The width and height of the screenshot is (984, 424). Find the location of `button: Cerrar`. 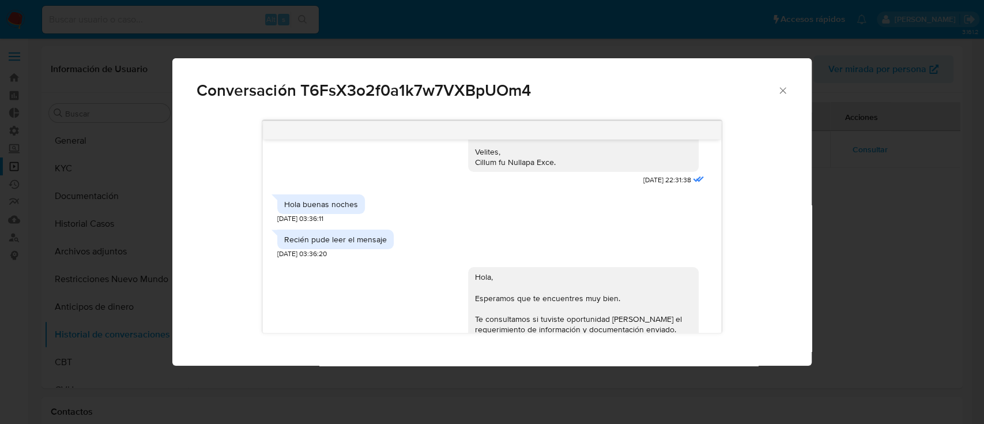

button: Cerrar is located at coordinates (782, 90).